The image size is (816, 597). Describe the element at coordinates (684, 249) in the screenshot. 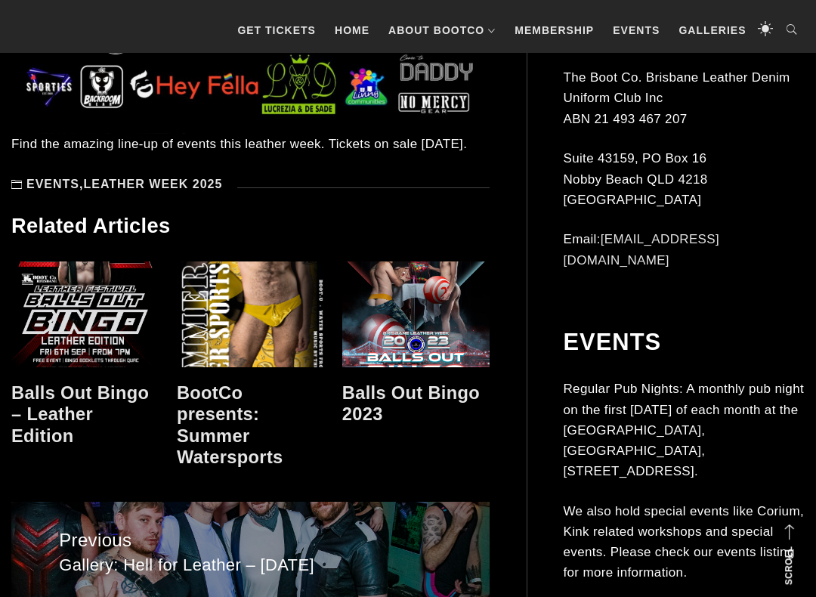

I see `p: Email:` at that location.